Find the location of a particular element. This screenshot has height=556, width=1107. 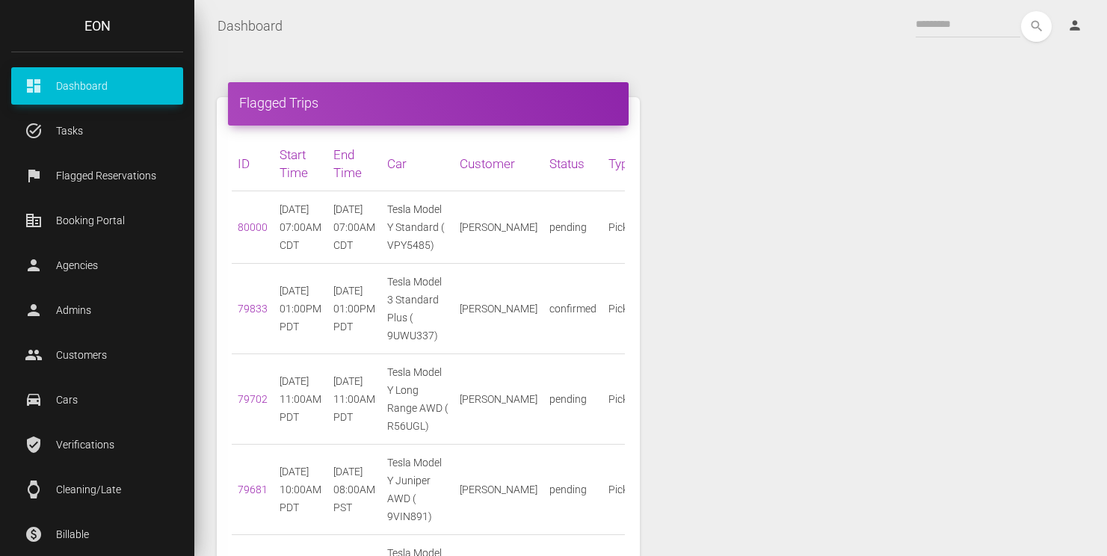

th: Type is located at coordinates (627, 164).